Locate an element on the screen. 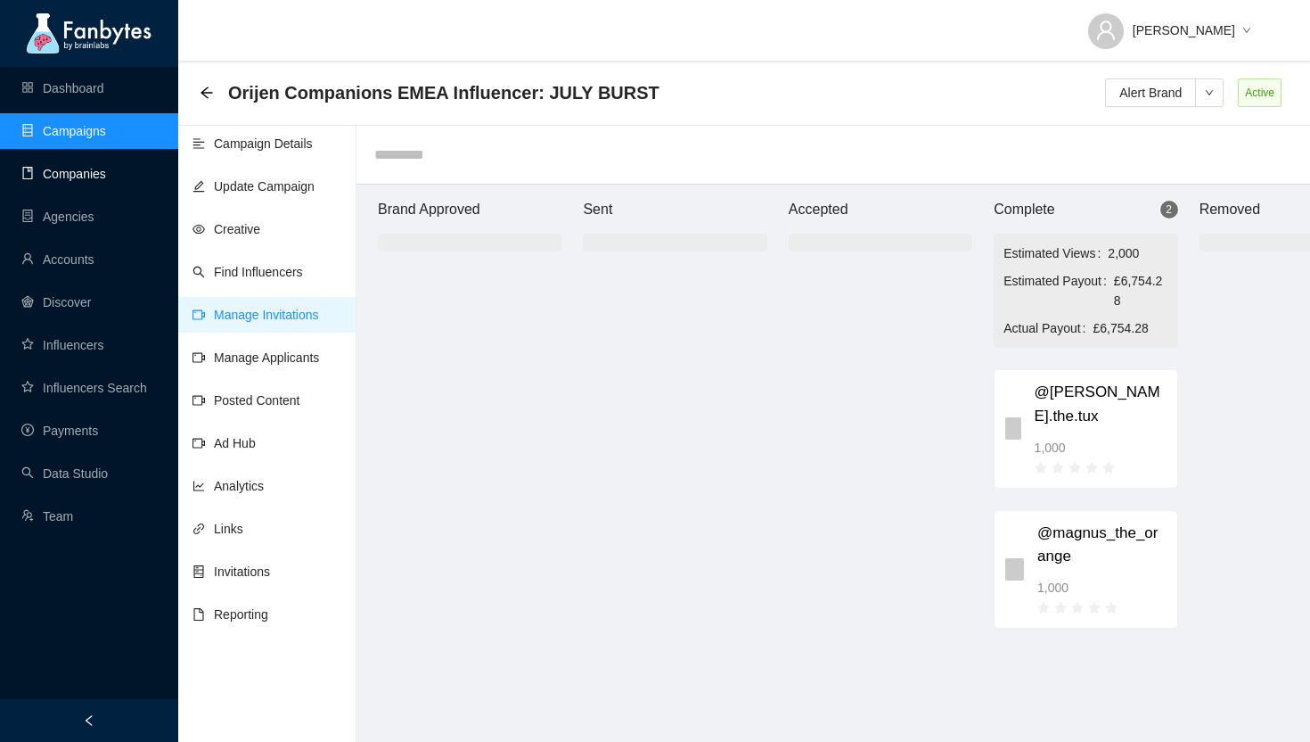 This screenshot has width=1310, height=742. button: Alert Brand is located at coordinates (1151, 93).